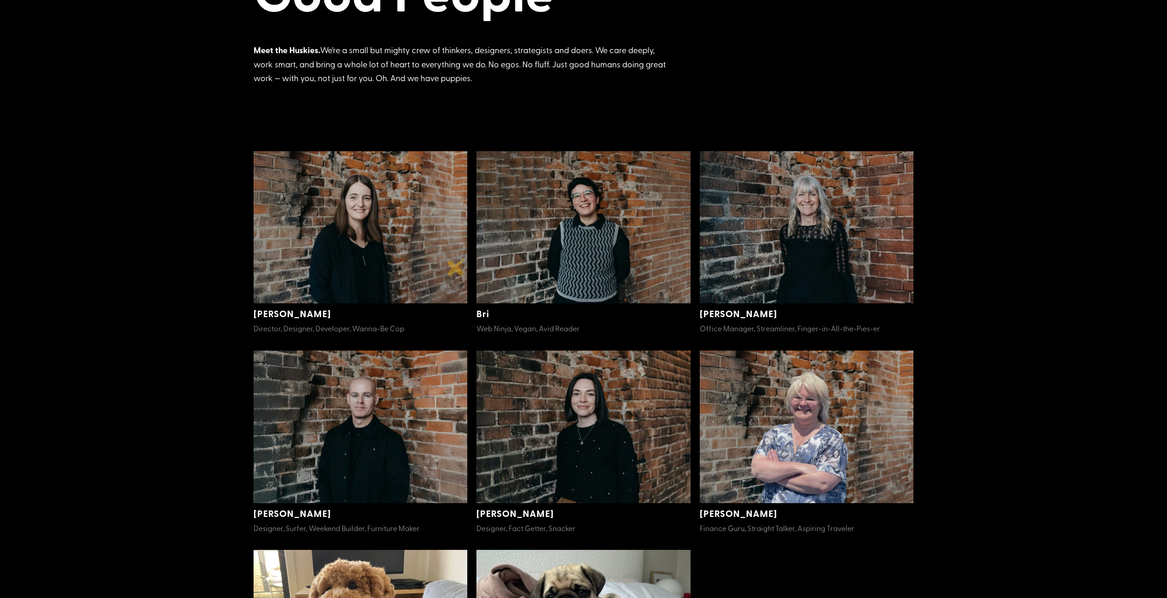 Image resolution: width=1167 pixels, height=598 pixels. I want to click on img: Lou, so click(360, 227).